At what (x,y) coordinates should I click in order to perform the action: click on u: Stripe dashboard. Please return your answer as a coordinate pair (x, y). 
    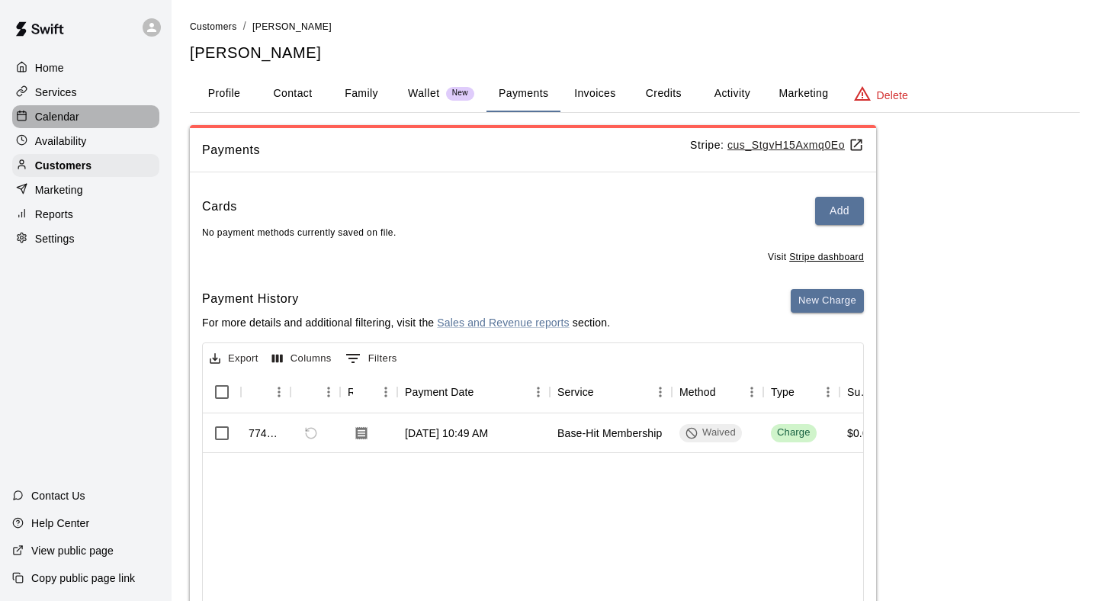
    Looking at the image, I should click on (827, 257).